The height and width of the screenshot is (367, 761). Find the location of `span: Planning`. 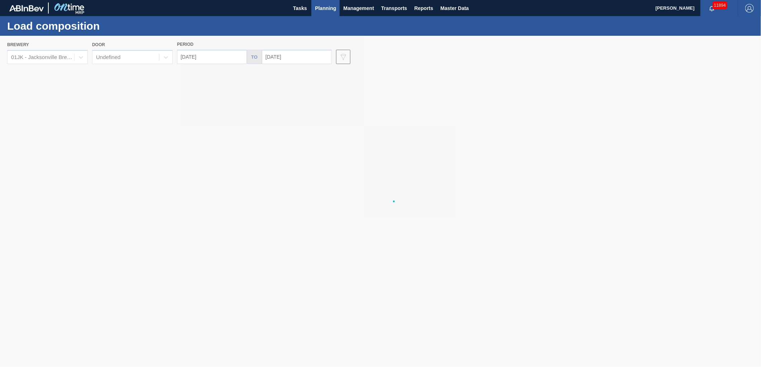

span: Planning is located at coordinates (325, 8).